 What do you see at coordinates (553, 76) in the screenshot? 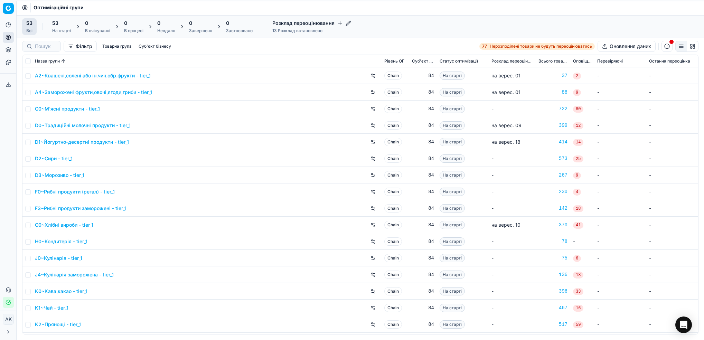
I see `div: 37` at bounding box center [553, 76].